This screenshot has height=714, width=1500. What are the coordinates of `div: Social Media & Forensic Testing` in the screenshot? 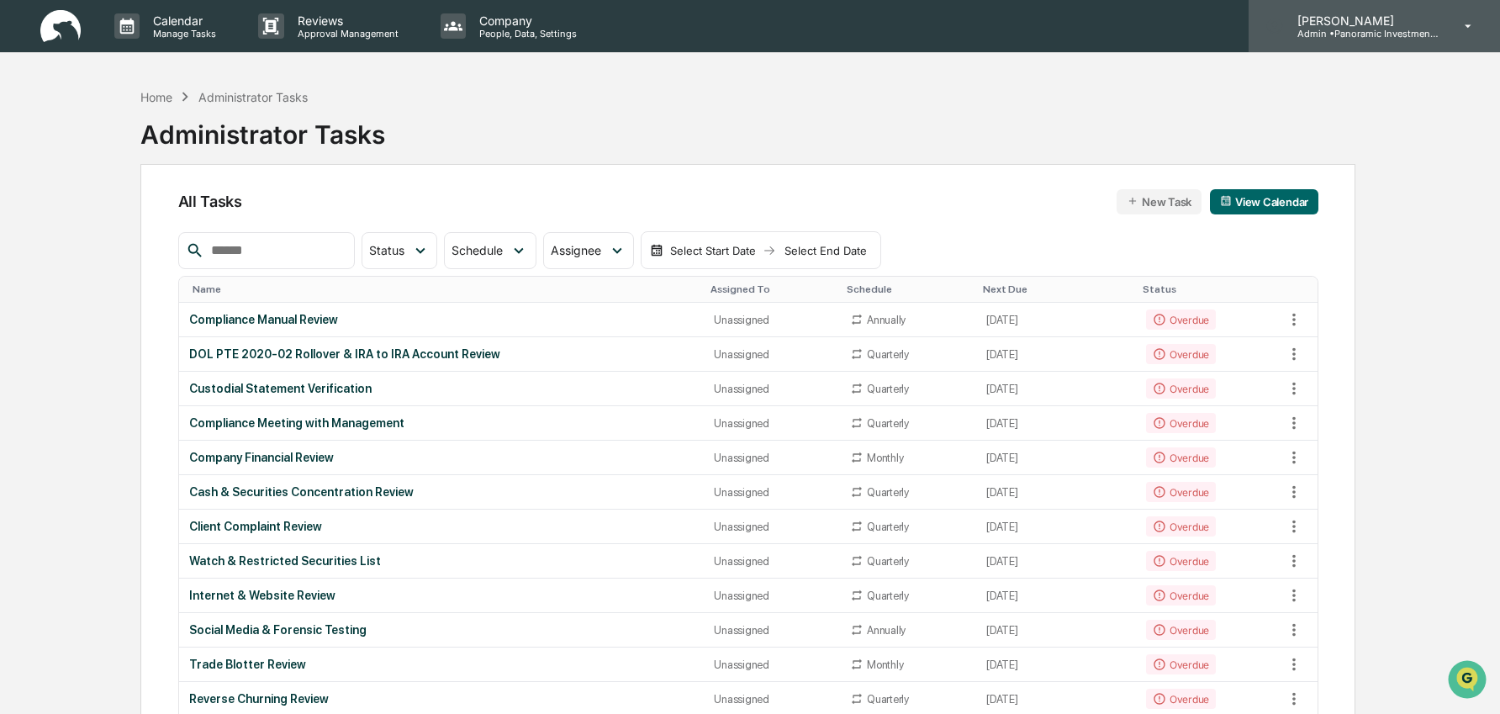 It's located at (441, 630).